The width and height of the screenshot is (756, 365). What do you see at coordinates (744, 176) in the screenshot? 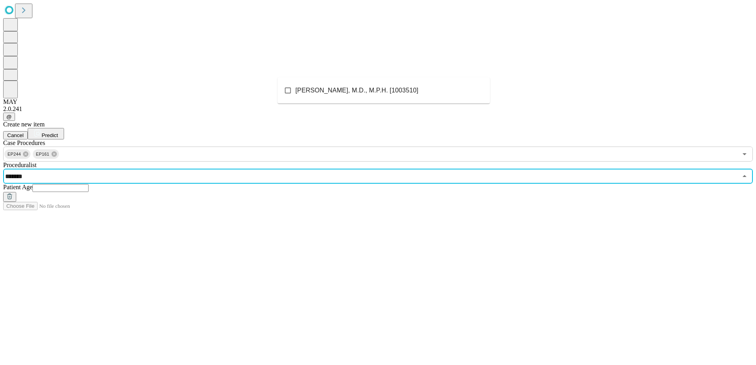
I see `button: Close` at bounding box center [744, 176].